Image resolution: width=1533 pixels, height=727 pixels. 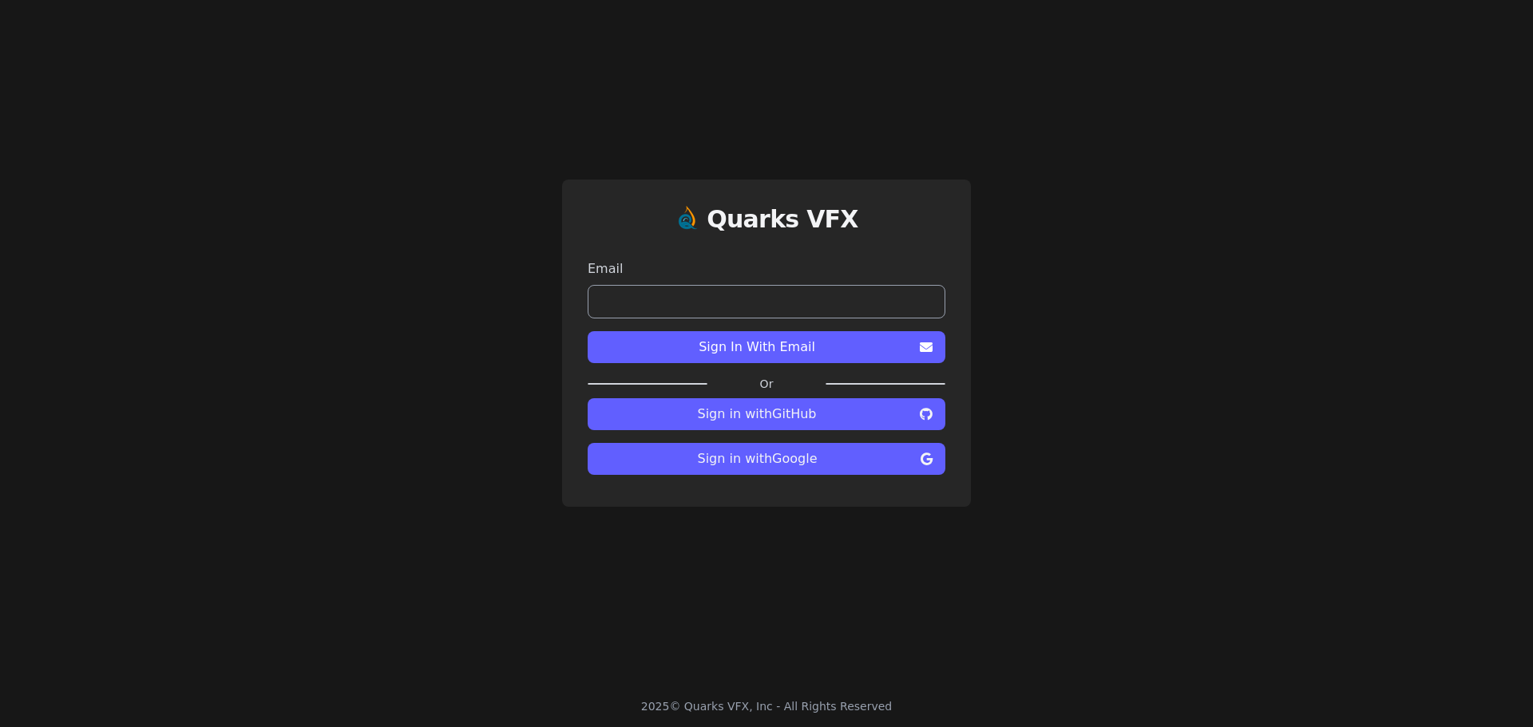 I want to click on button: Sign In With Email, so click(x=766, y=347).